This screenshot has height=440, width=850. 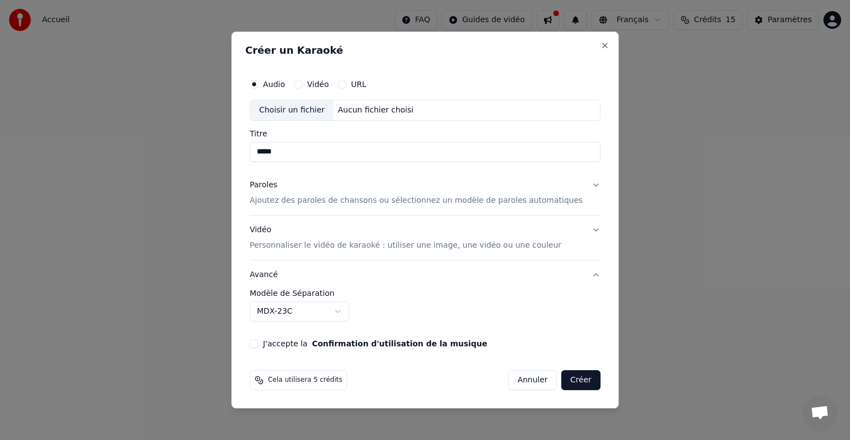 What do you see at coordinates (359, 84) in the screenshot?
I see `label: URL` at bounding box center [359, 84].